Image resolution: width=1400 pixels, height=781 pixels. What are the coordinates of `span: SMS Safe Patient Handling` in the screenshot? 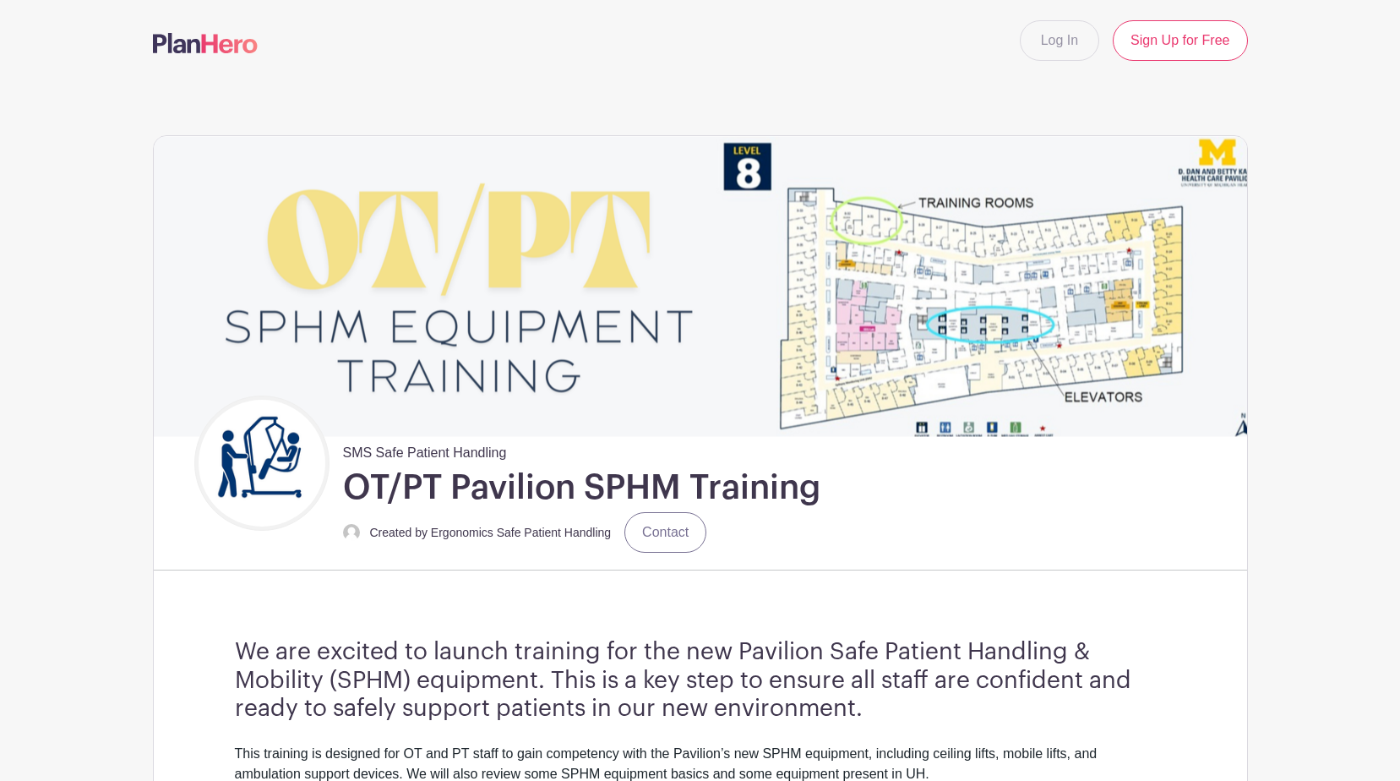 It's located at (425, 450).